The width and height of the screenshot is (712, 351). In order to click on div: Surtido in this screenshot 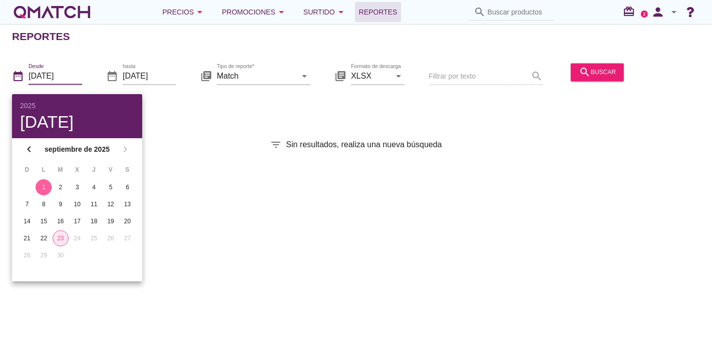, I will do `click(325, 12)`.